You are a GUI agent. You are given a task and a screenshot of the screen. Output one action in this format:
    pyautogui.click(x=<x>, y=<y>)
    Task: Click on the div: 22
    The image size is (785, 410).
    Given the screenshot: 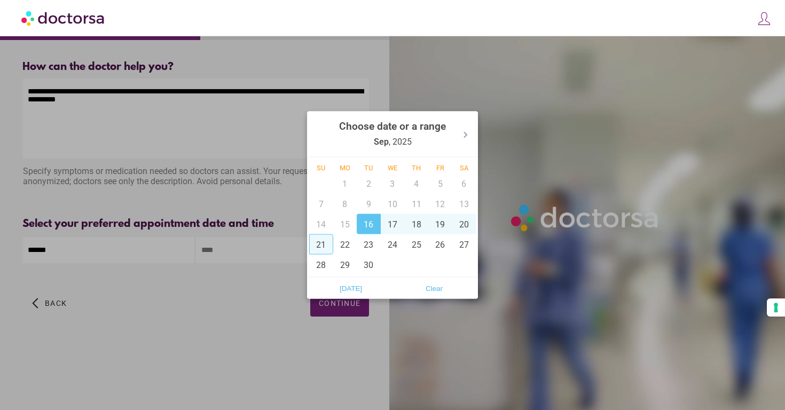 What is the action you would take?
    pyautogui.click(x=345, y=244)
    